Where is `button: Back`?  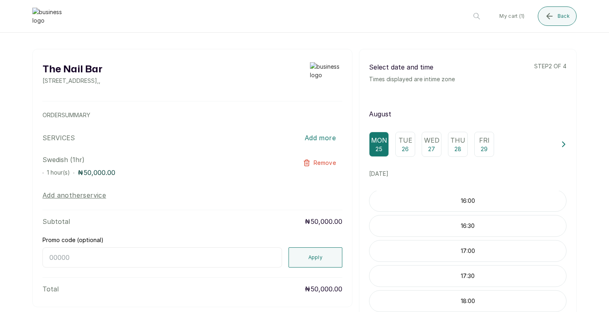
button: Back is located at coordinates (557, 16).